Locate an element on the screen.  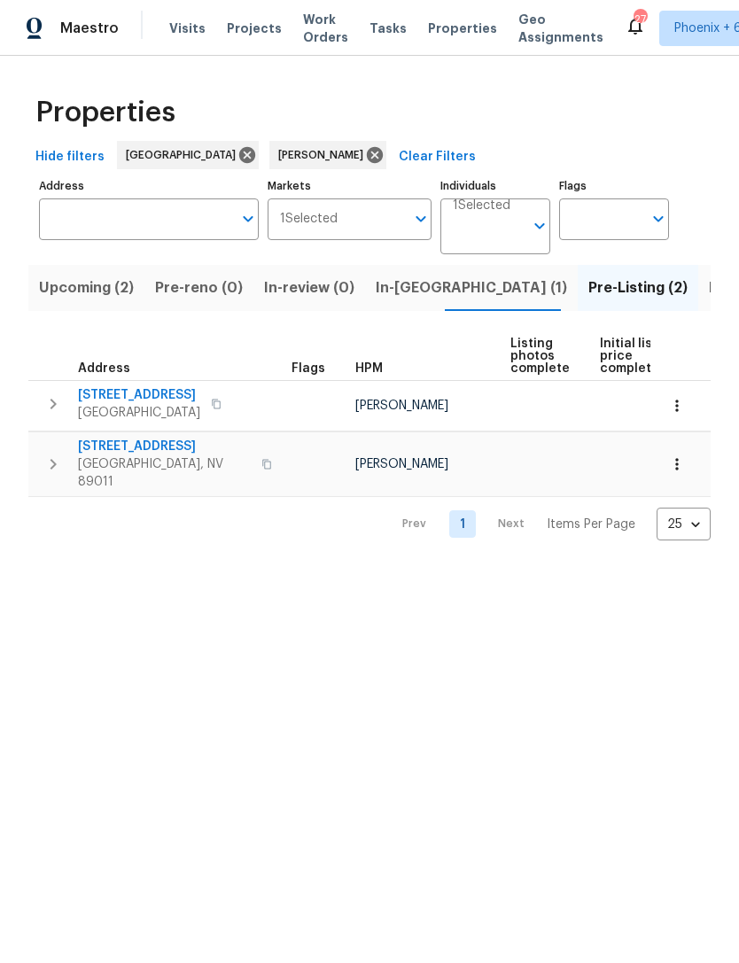
span: Address is located at coordinates (104, 369).